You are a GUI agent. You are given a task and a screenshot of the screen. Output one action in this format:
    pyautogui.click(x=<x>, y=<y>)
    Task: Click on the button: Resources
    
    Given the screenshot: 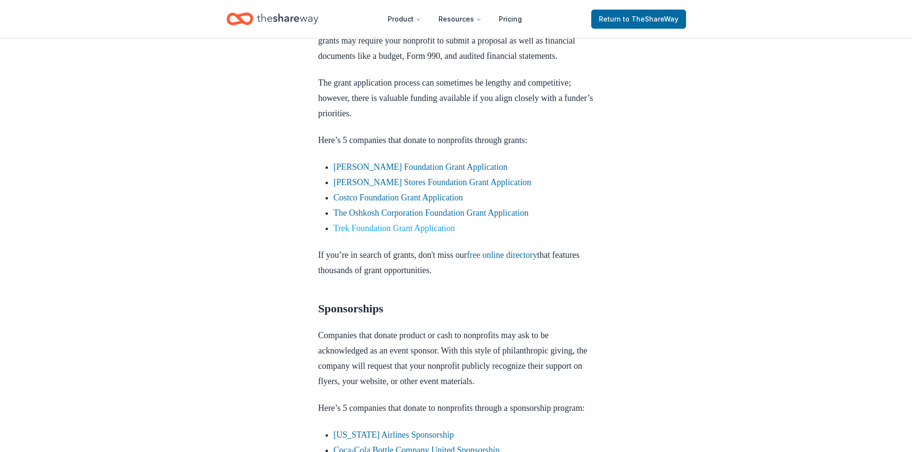 What is the action you would take?
    pyautogui.click(x=460, y=19)
    